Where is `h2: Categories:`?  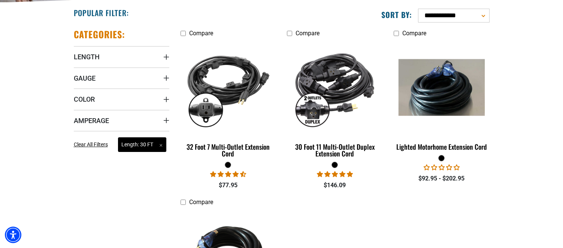 h2: Categories: is located at coordinates (100, 34).